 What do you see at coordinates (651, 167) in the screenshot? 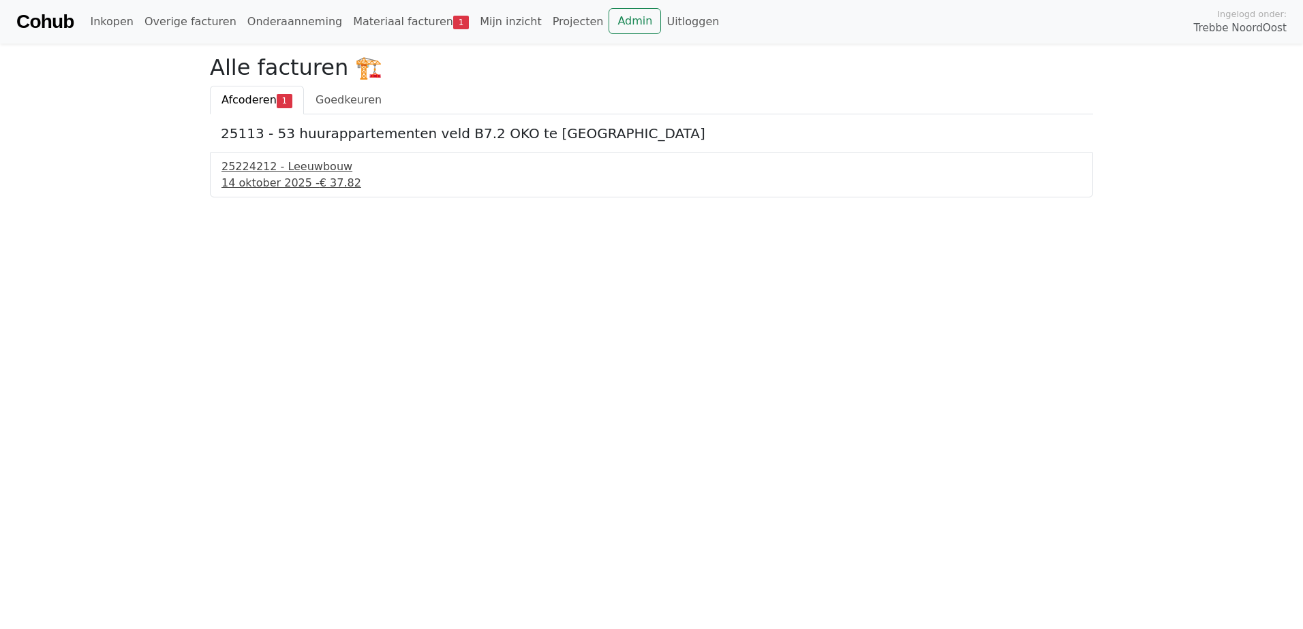
I see `div: 25224212 - Leeuwbouw` at bounding box center [651, 167].